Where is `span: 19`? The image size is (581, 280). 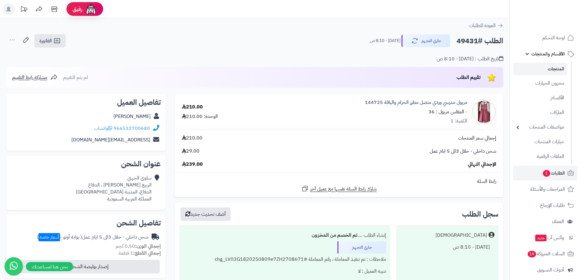
span: 19 is located at coordinates (532, 254).